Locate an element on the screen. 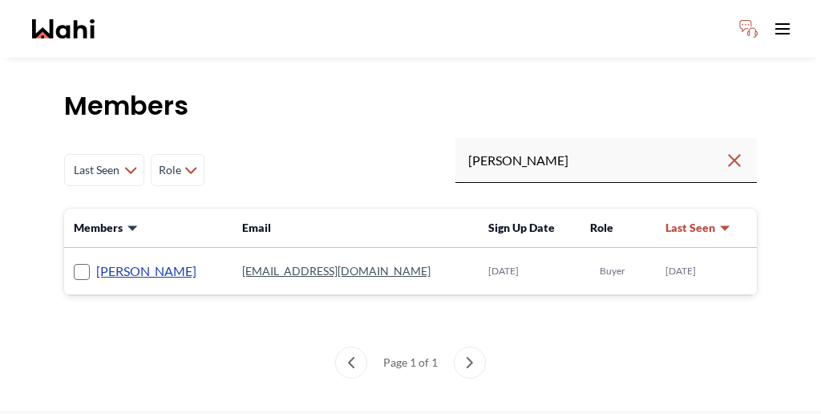 This screenshot has width=821, height=414. button: next page is located at coordinates (470, 362).